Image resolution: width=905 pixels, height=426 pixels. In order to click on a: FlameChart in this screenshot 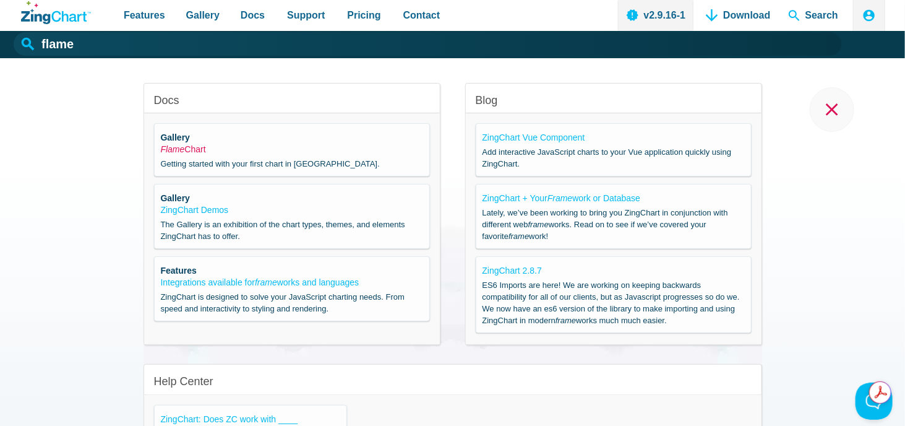, I will do `click(183, 149)`.